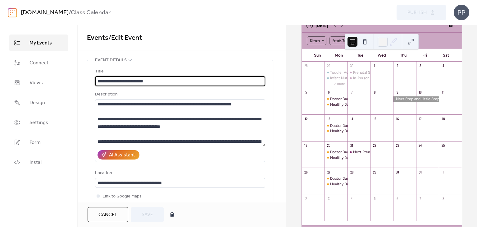 This screenshot has height=227, width=477. I want to click on span: My Events, so click(41, 43).